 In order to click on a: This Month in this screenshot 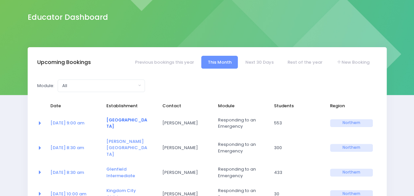, I will do `click(219, 62)`.